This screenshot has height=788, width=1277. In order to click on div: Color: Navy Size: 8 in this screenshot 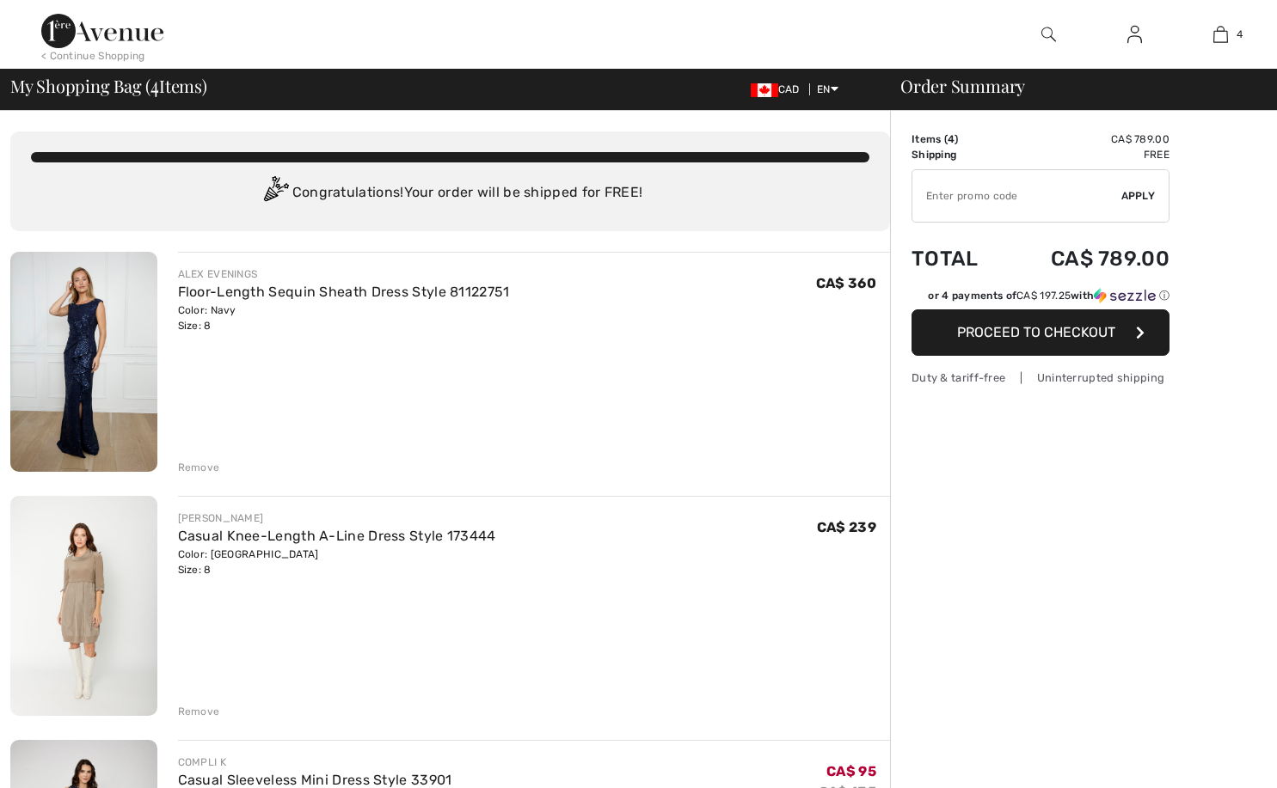, I will do `click(344, 318)`.